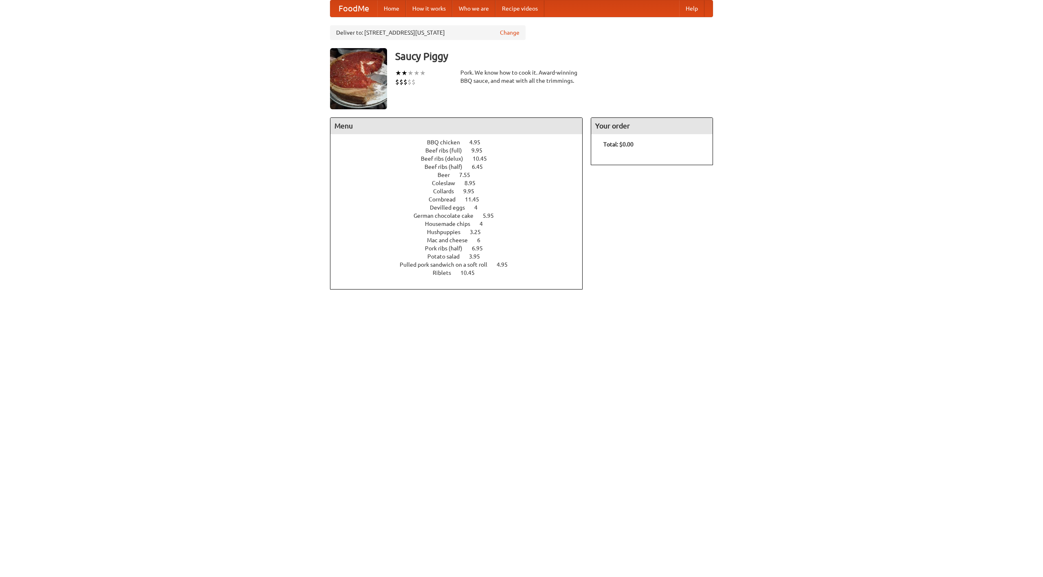 The image size is (1043, 577). What do you see at coordinates (461, 199) in the screenshot?
I see `a: Cornbread 11.45` at bounding box center [461, 199].